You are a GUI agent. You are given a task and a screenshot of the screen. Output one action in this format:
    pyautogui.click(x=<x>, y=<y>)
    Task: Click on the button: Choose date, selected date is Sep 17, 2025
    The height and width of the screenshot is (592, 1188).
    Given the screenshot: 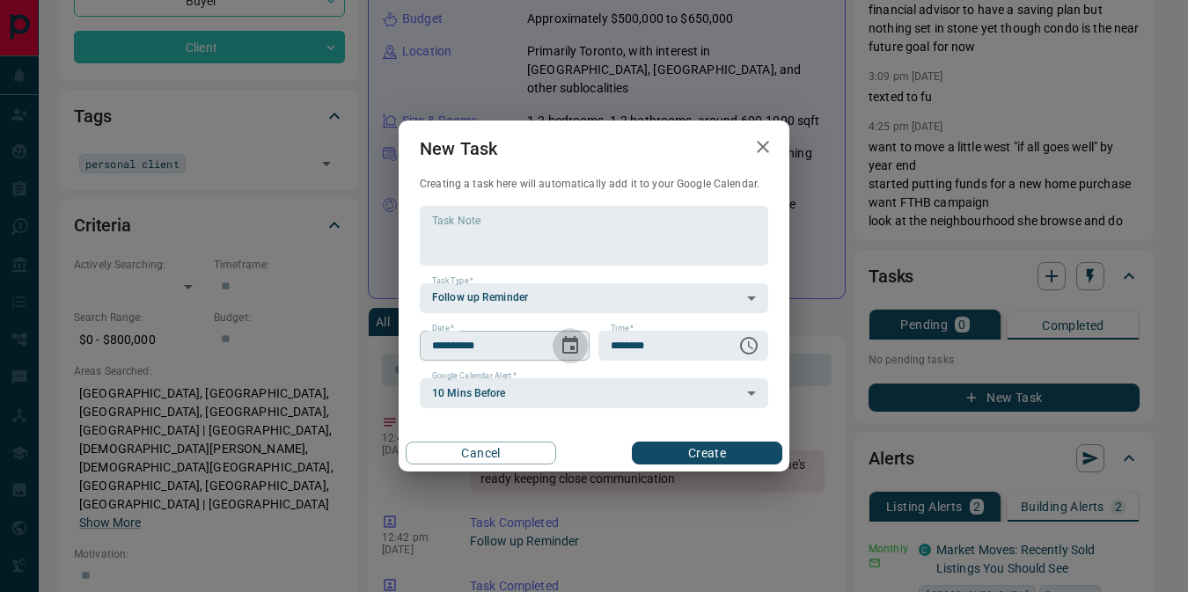 What is the action you would take?
    pyautogui.click(x=570, y=346)
    